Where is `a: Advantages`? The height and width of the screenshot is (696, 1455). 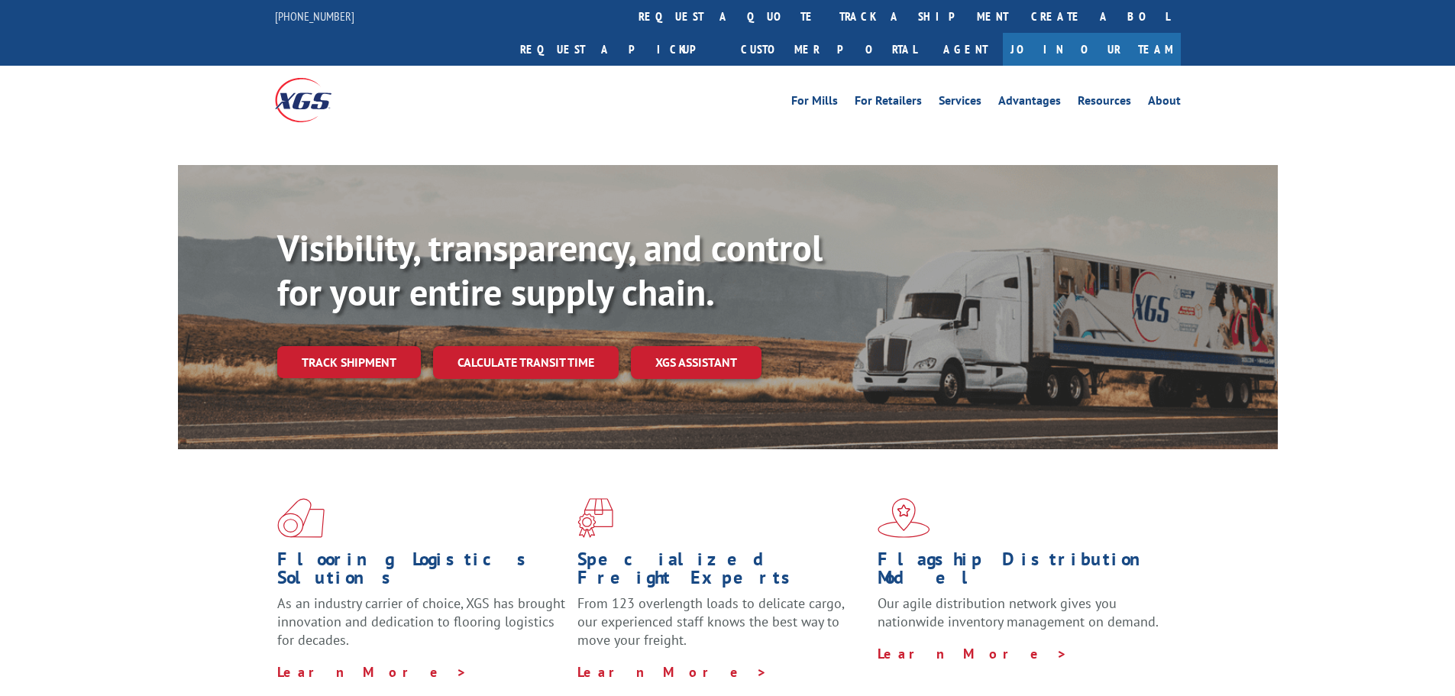
a: Advantages is located at coordinates (1030, 103).